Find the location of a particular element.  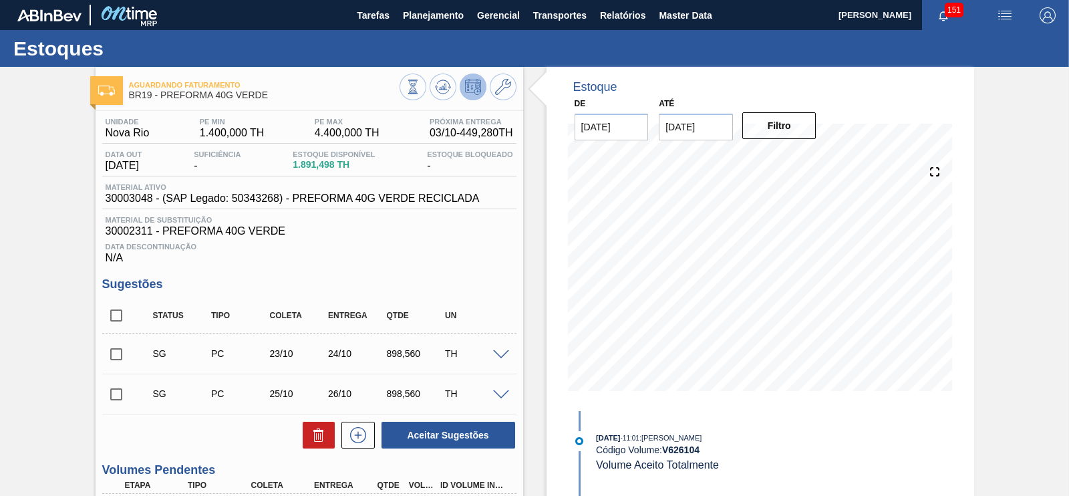

div: Excluir Sugestões is located at coordinates (315, 435).